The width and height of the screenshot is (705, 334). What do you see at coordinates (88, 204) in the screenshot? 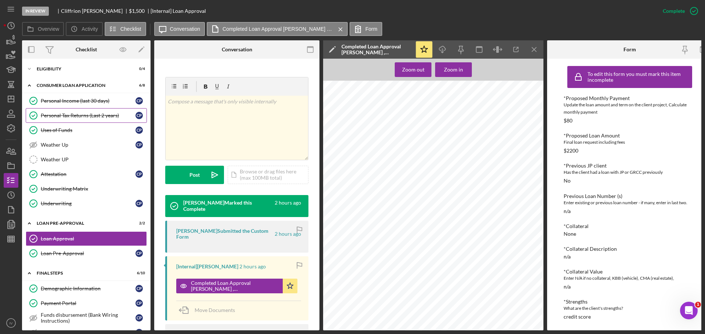
I see `div: Underwriting` at bounding box center [88, 204].